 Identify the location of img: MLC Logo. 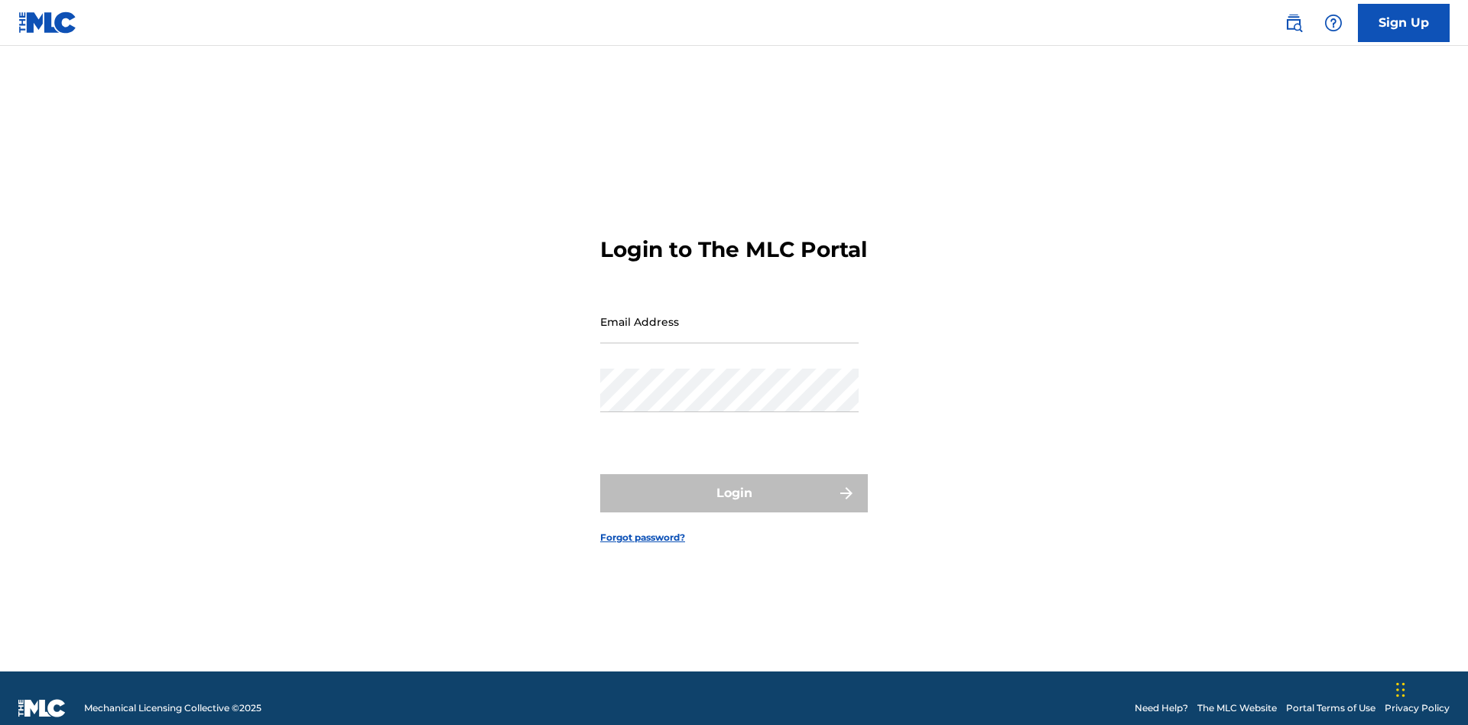
(47, 22).